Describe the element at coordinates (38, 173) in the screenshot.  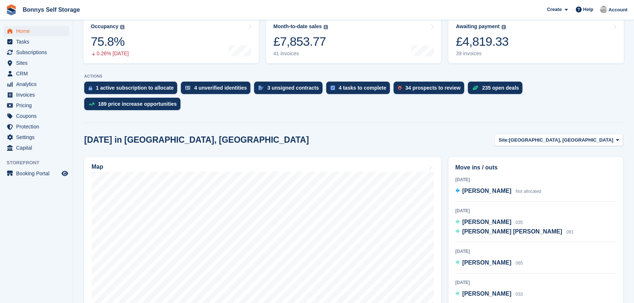
I see `span: Booking Portal` at that location.